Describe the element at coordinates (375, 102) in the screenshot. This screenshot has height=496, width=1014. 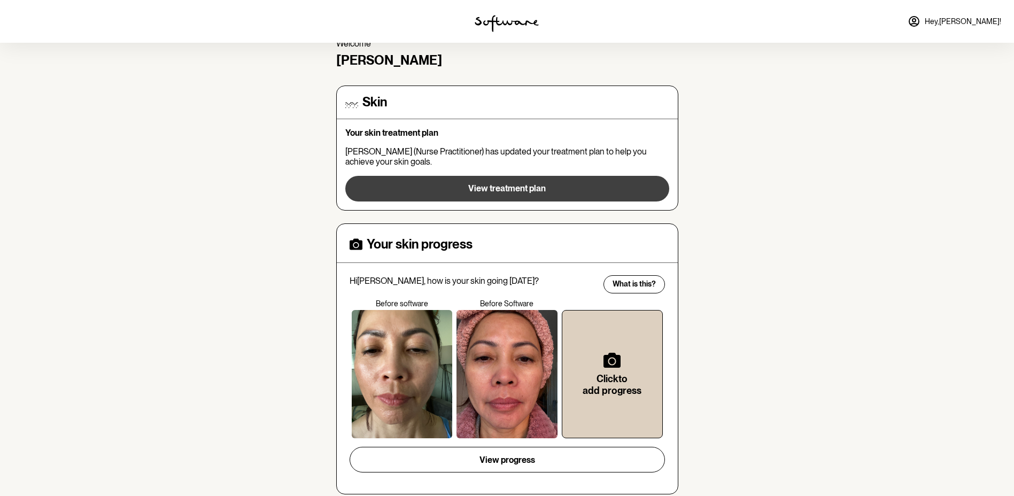
I see `h4: Skin` at that location.